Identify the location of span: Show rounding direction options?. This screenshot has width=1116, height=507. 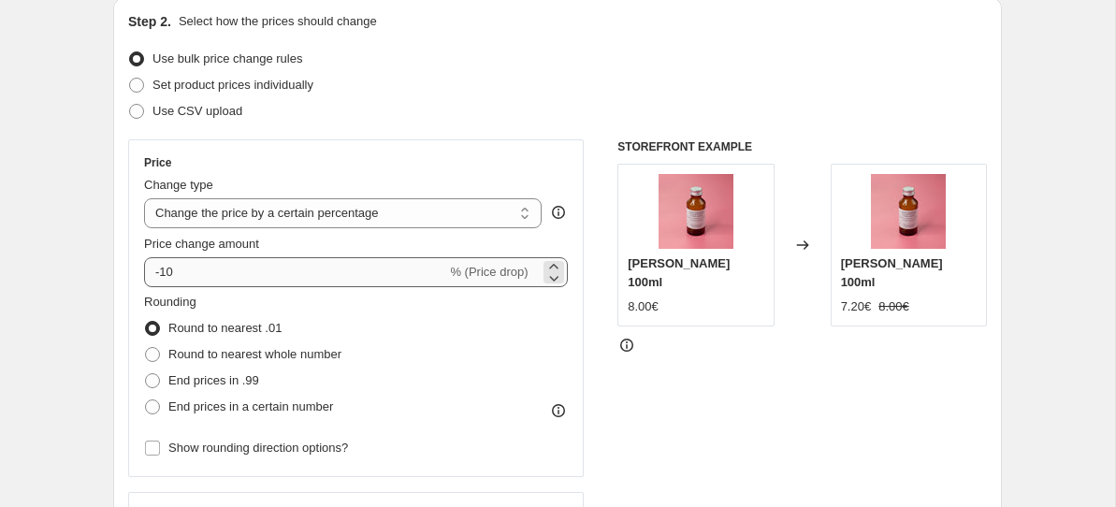
(258, 447).